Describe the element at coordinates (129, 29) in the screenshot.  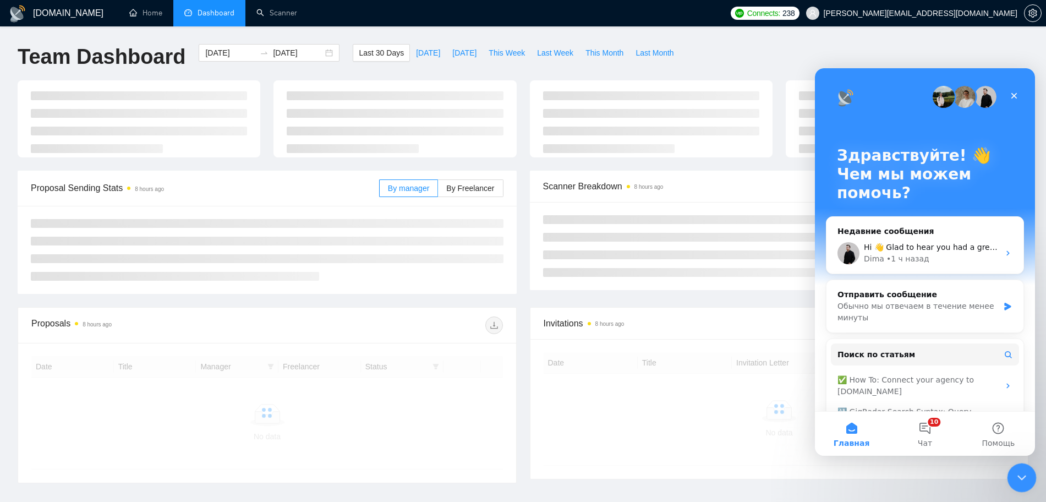
I see `img: Profile image for Viktor` at that location.